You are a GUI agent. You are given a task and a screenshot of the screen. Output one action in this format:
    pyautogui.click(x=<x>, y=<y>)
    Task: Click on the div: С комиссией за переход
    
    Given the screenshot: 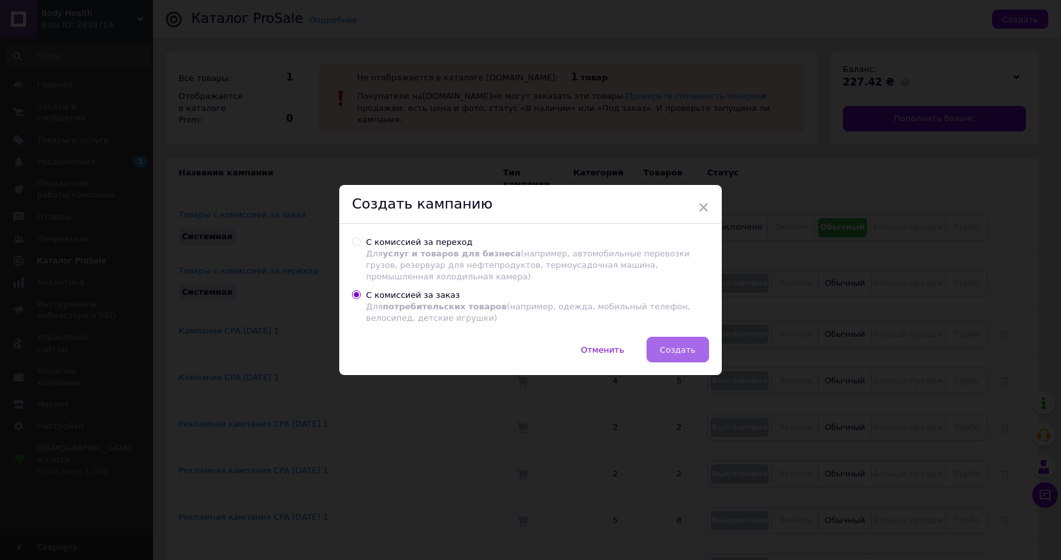 What is the action you would take?
    pyautogui.click(x=537, y=259)
    